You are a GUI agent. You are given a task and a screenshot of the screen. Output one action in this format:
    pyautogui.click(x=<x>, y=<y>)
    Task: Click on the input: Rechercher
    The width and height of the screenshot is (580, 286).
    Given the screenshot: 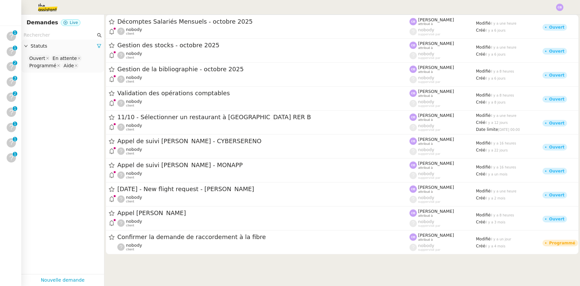 What is the action you would take?
    pyautogui.click(x=60, y=35)
    